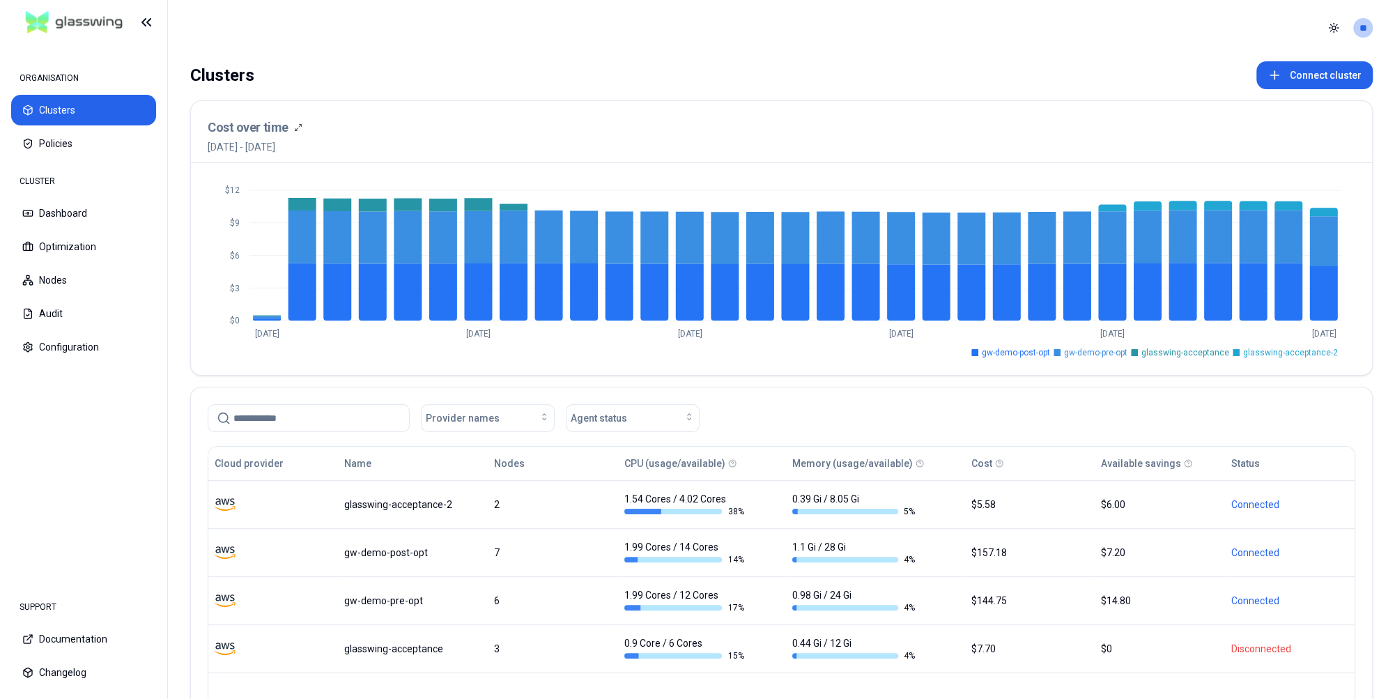 The width and height of the screenshot is (1395, 699). What do you see at coordinates (1245, 463) in the screenshot?
I see `div: Status` at bounding box center [1245, 463].